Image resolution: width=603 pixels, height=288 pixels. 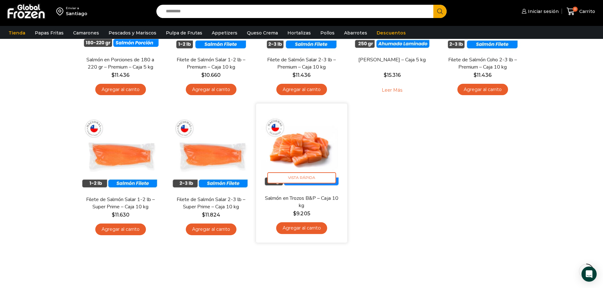 I want to click on button: Search button, so click(x=440, y=11).